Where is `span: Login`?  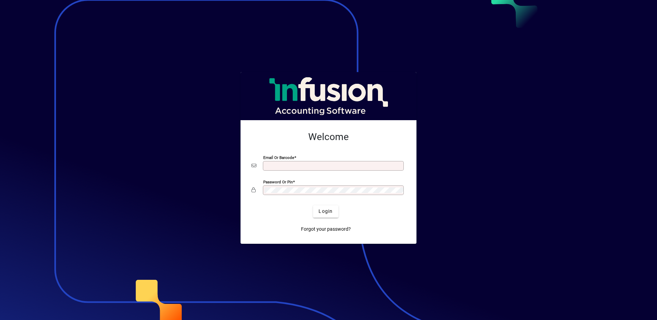
span: Login is located at coordinates (325, 211).